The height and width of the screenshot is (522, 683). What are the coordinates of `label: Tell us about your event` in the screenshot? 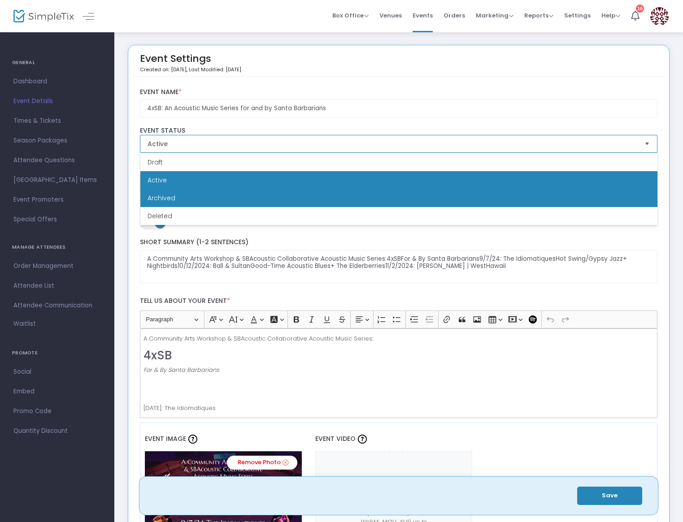 It's located at (399, 301).